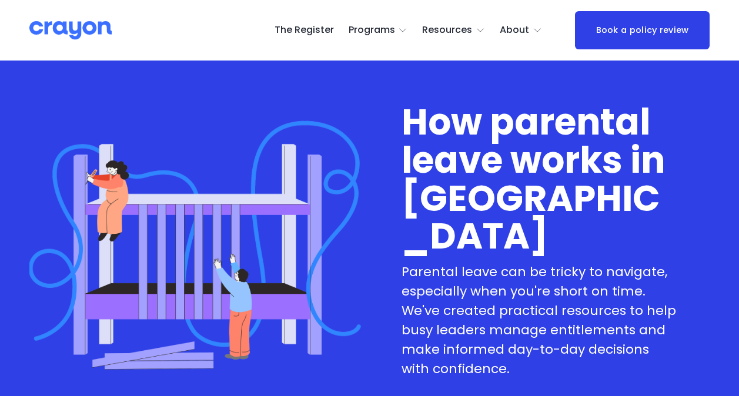 This screenshot has height=396, width=739. I want to click on img: Crayon, so click(71, 30).